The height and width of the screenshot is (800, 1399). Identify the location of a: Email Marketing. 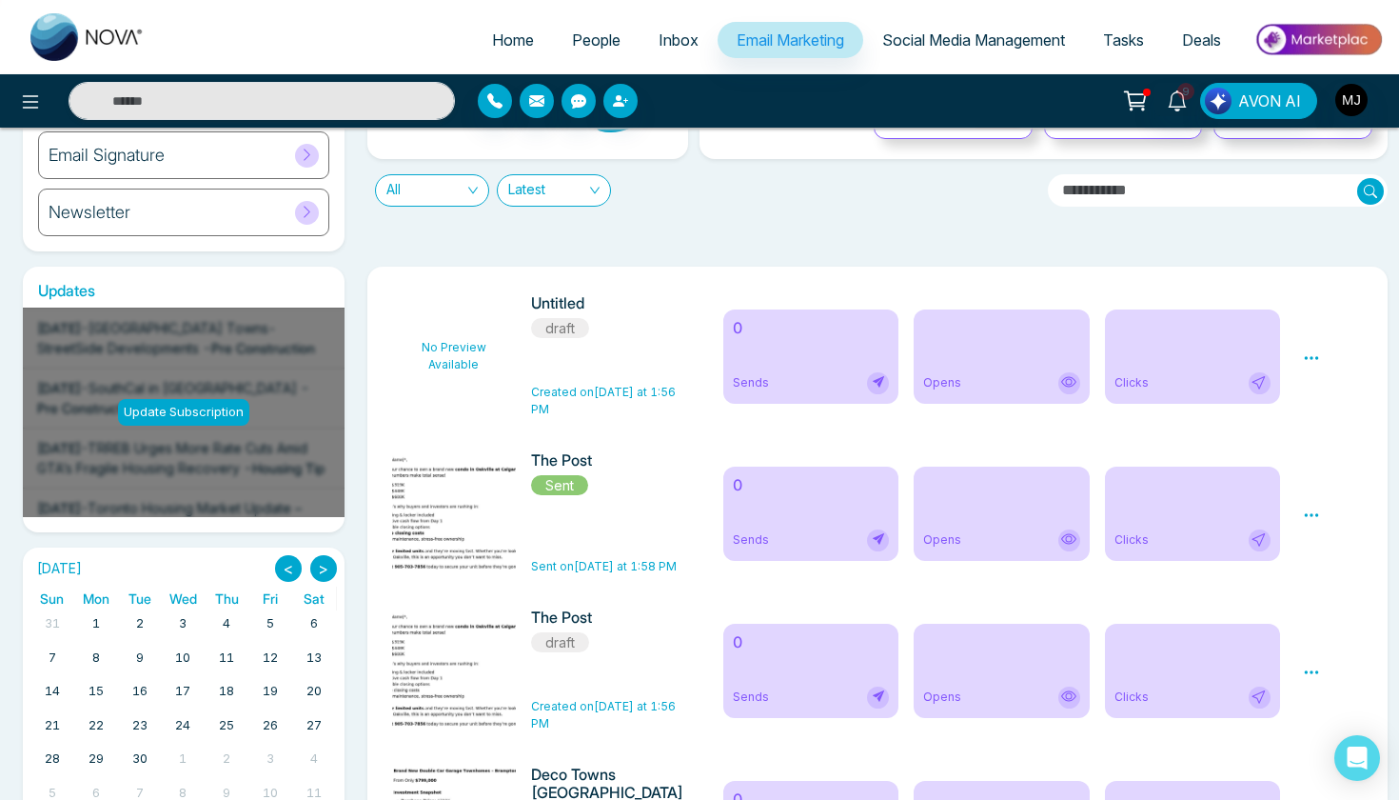
(790, 40).